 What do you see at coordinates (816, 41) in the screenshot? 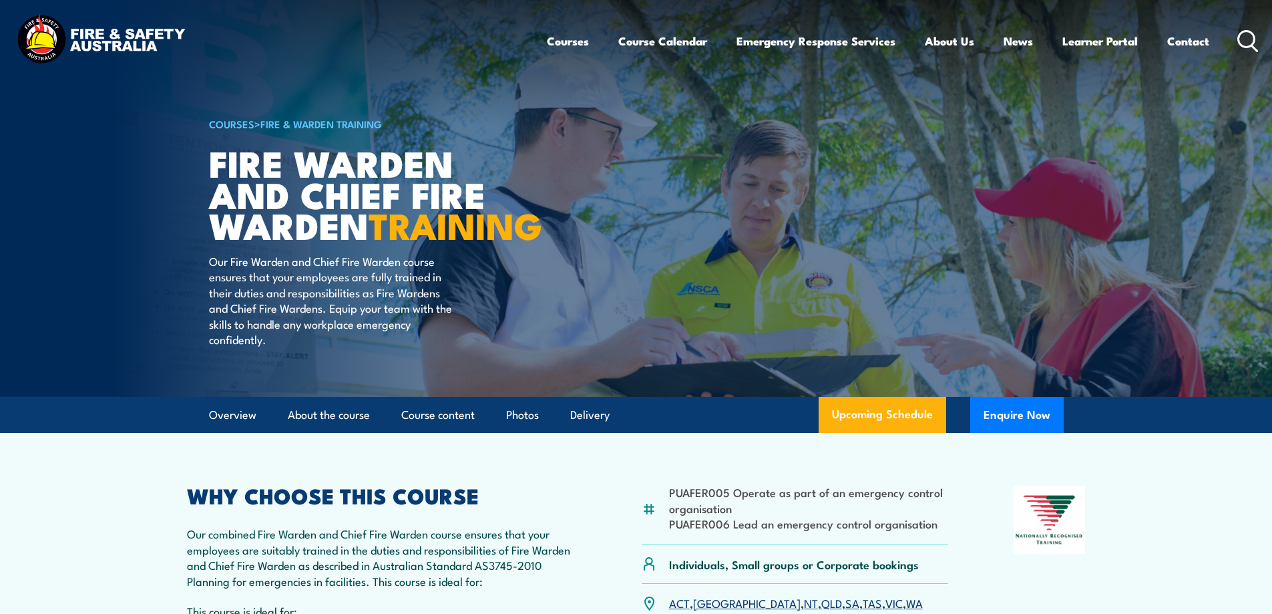
I see `a: Emergency Response Services` at bounding box center [816, 41].